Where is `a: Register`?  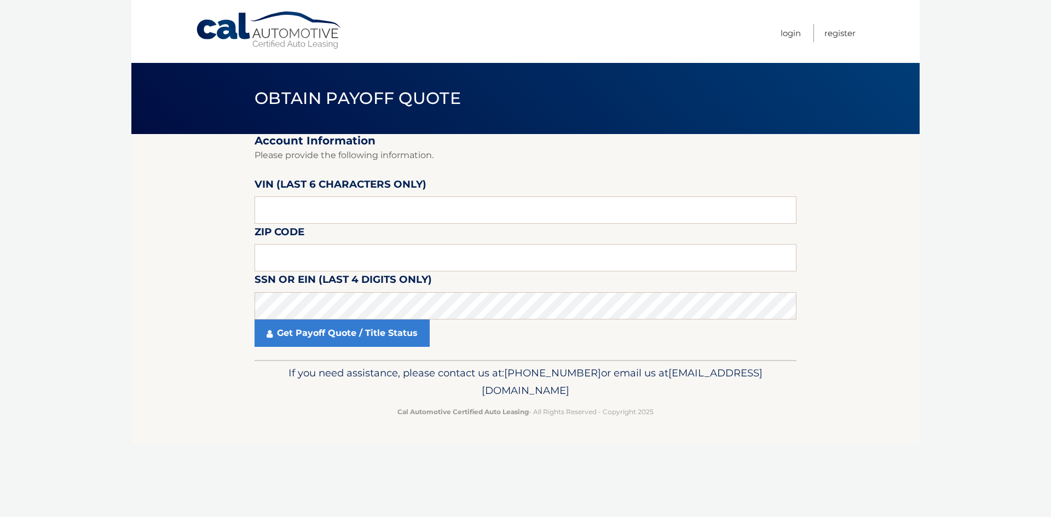 a: Register is located at coordinates (840, 33).